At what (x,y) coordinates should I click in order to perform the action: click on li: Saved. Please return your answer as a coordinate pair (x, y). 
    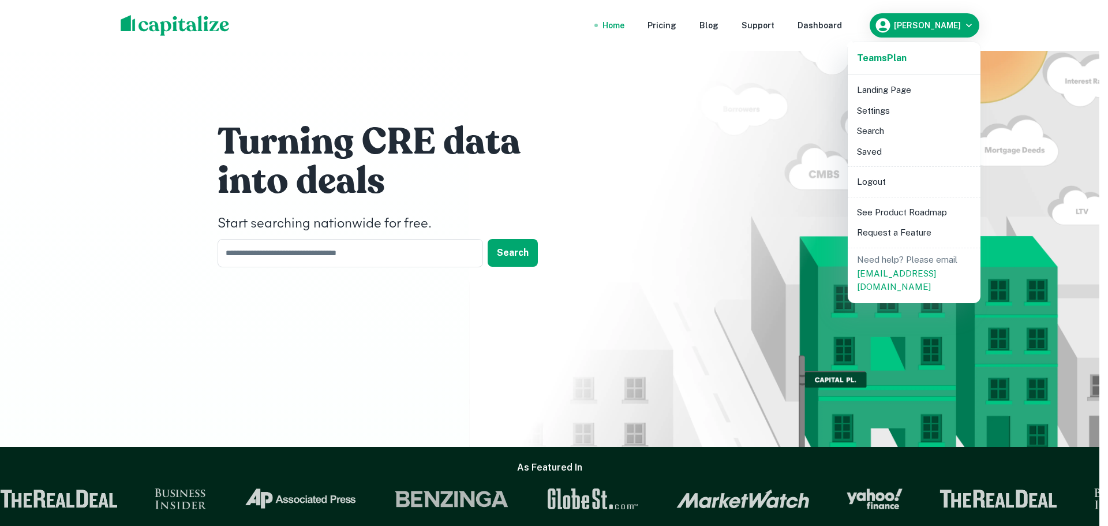
    Looking at the image, I should click on (914, 152).